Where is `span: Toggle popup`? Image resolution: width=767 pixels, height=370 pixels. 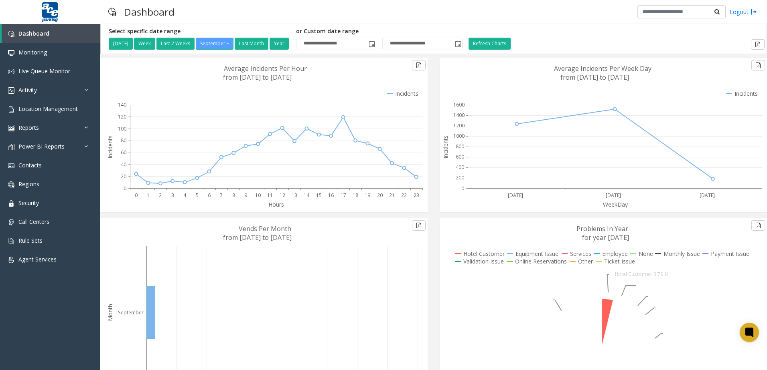
span: Toggle popup is located at coordinates (371, 44).